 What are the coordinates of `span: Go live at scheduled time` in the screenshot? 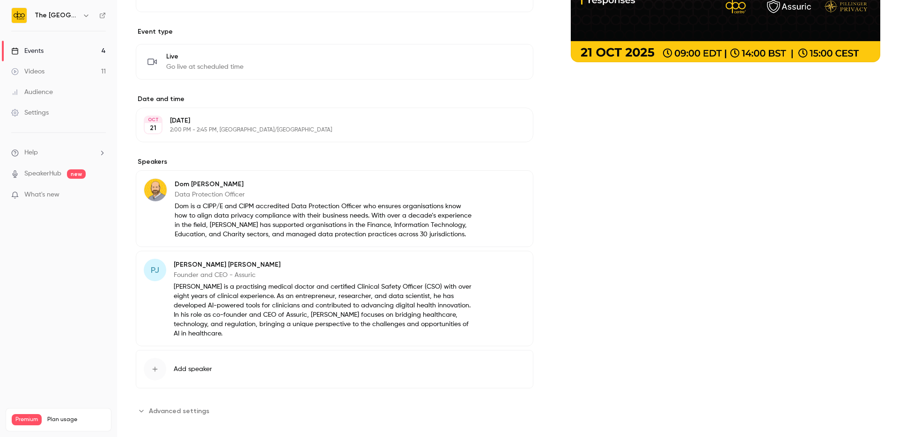 It's located at (205, 67).